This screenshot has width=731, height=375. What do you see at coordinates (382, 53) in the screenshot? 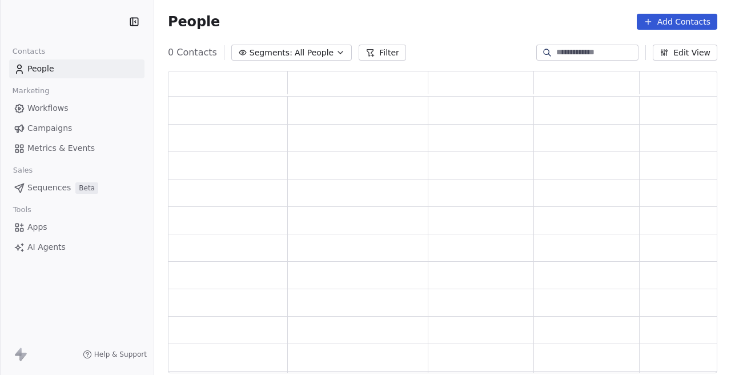
I see `button: Filter` at bounding box center [382, 53].